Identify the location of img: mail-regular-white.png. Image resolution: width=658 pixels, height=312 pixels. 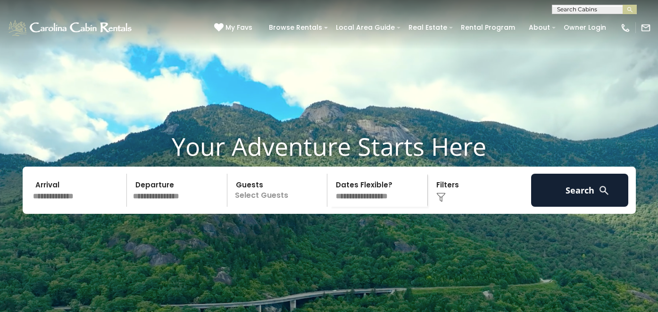
(645, 28).